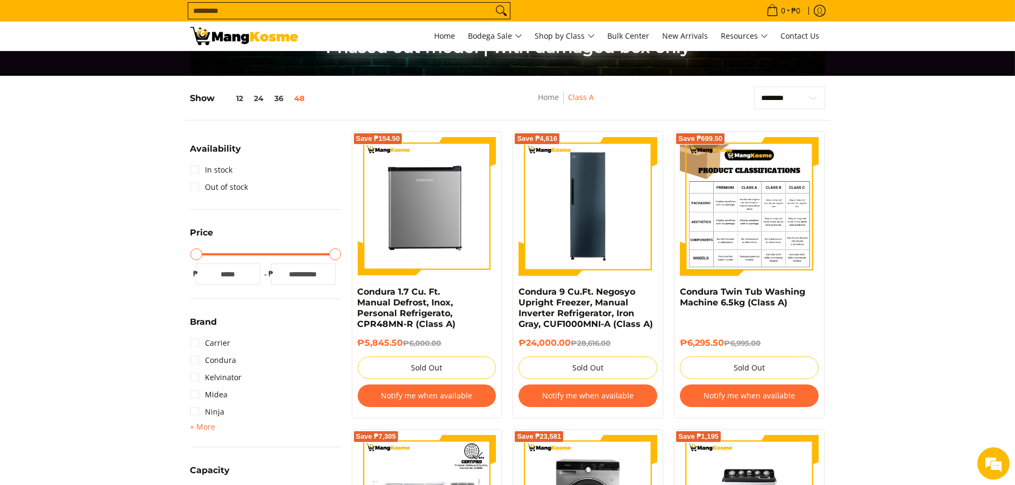  I want to click on a: Out of stock, so click(219, 187).